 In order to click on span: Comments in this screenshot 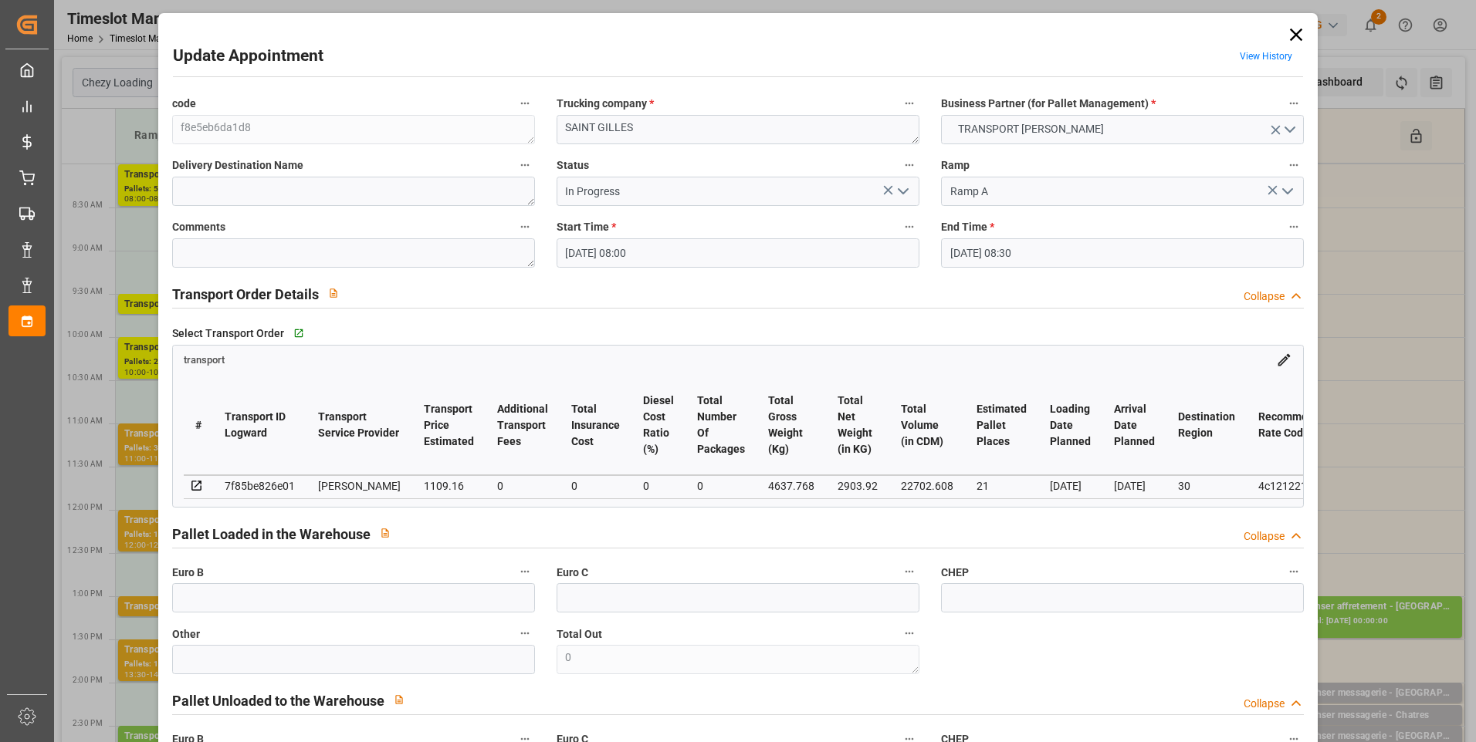, I will do `click(198, 227)`.